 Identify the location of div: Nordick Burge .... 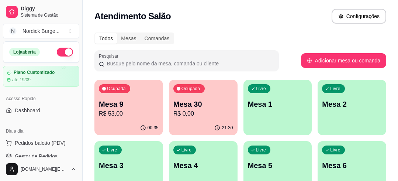
(41, 31).